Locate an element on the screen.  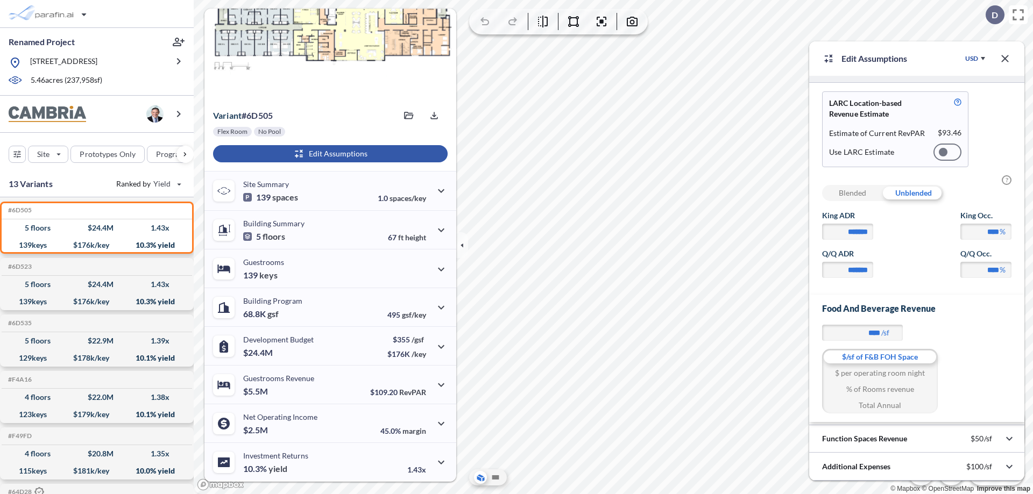
label: King Occ. is located at coordinates (986, 216).